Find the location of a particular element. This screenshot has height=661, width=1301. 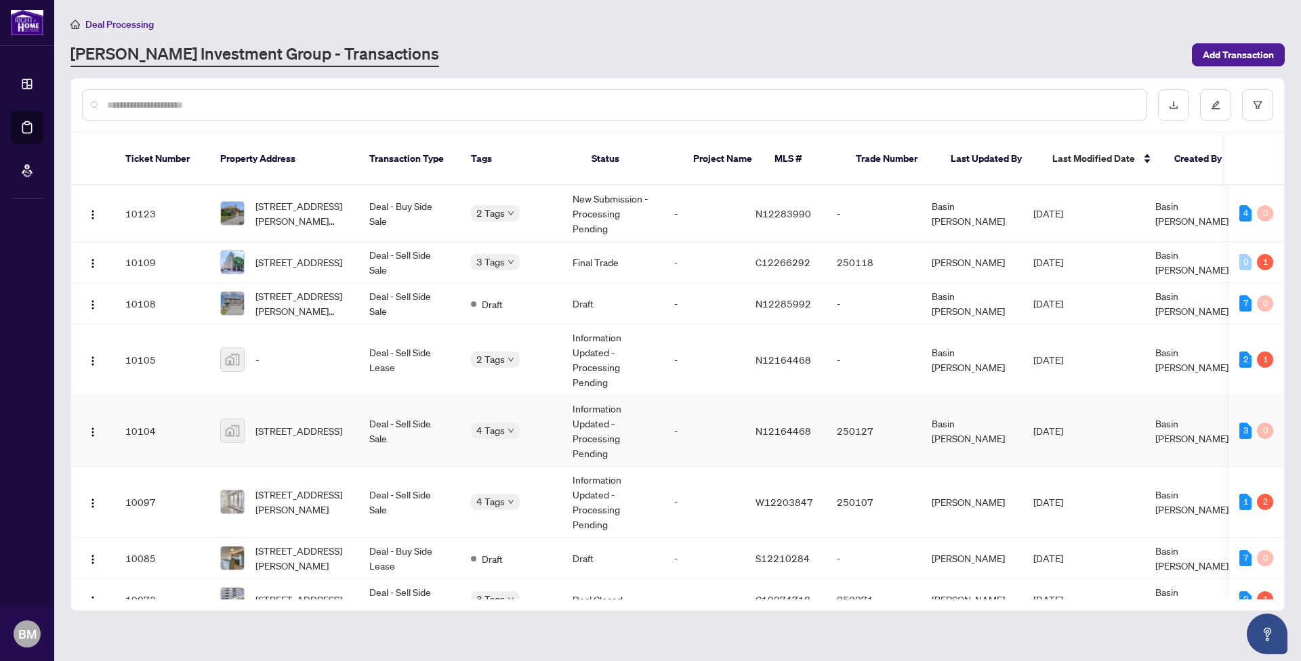

div: 7 is located at coordinates (1246, 304).